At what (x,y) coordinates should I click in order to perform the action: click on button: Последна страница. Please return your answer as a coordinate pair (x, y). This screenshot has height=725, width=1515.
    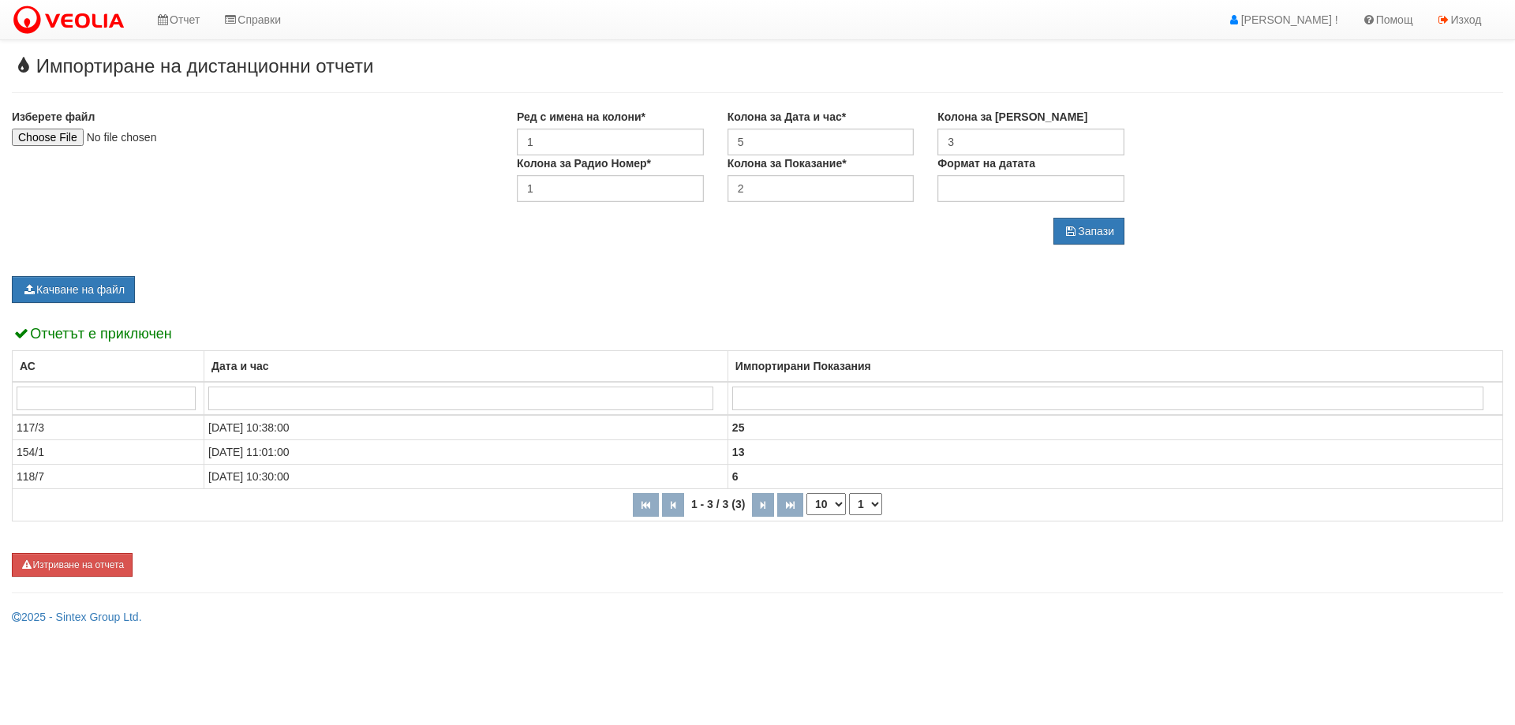
    Looking at the image, I should click on (790, 505).